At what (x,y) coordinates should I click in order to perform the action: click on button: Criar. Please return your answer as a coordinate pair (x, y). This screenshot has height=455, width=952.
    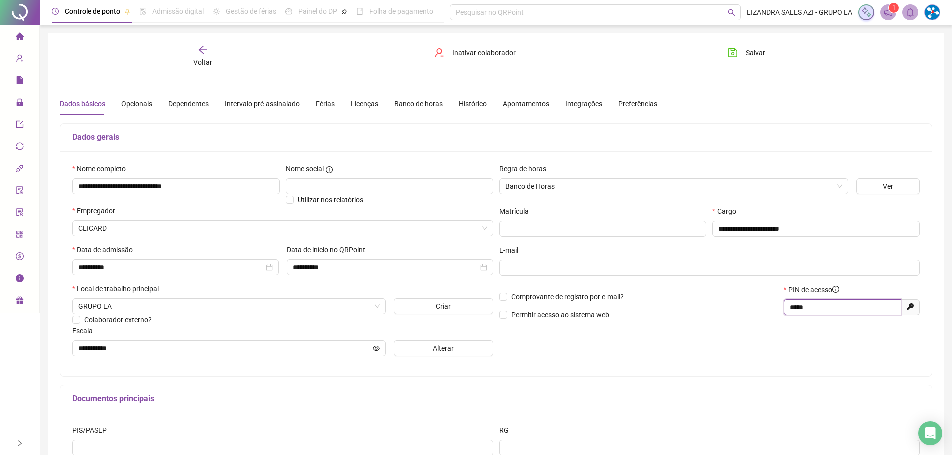
    Looking at the image, I should click on (443, 306).